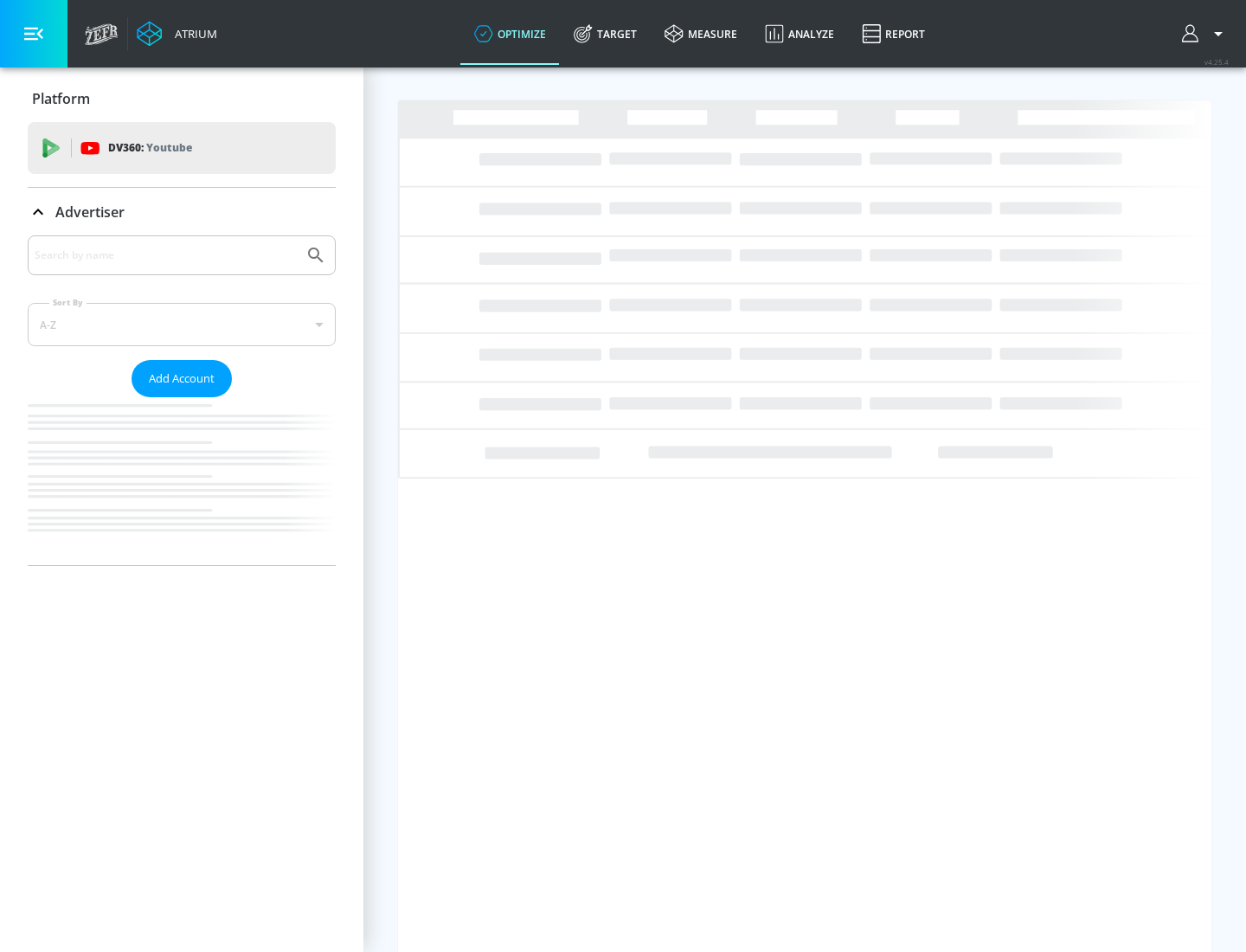  What do you see at coordinates (799, 34) in the screenshot?
I see `a: Analyze` at bounding box center [799, 34].